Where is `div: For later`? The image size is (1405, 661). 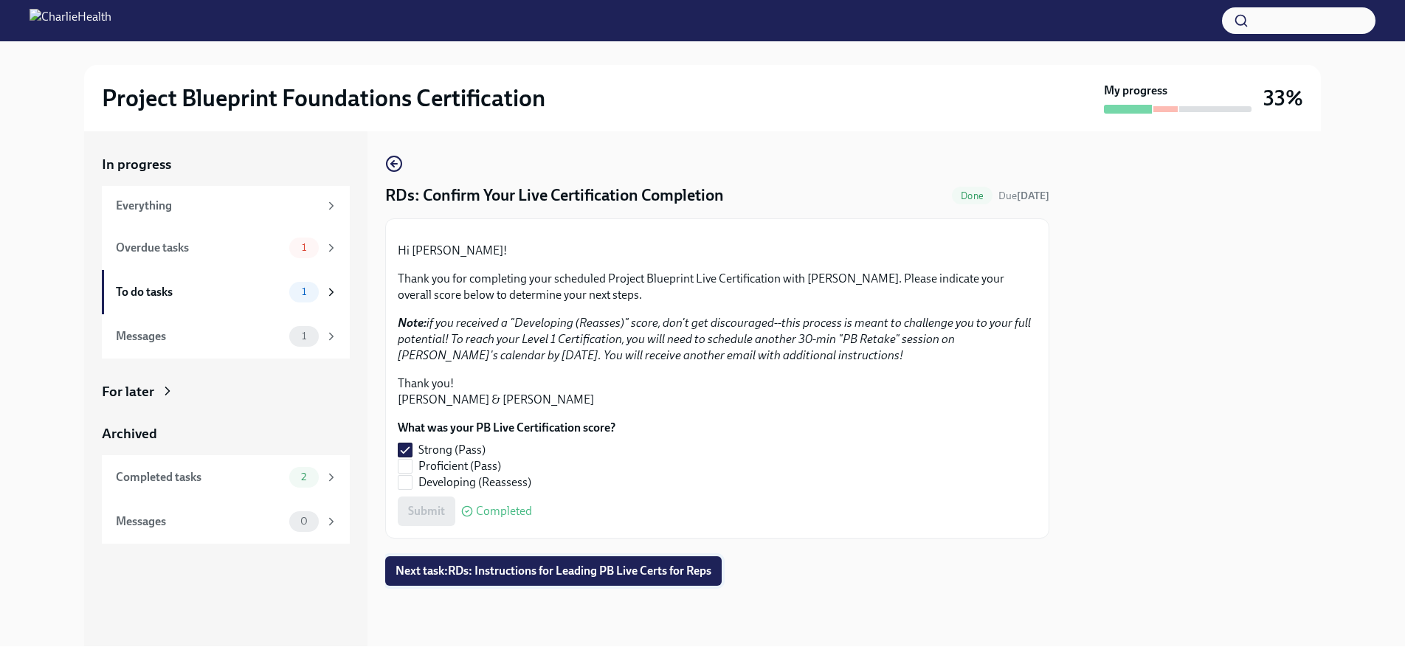
div: For later is located at coordinates (128, 392).